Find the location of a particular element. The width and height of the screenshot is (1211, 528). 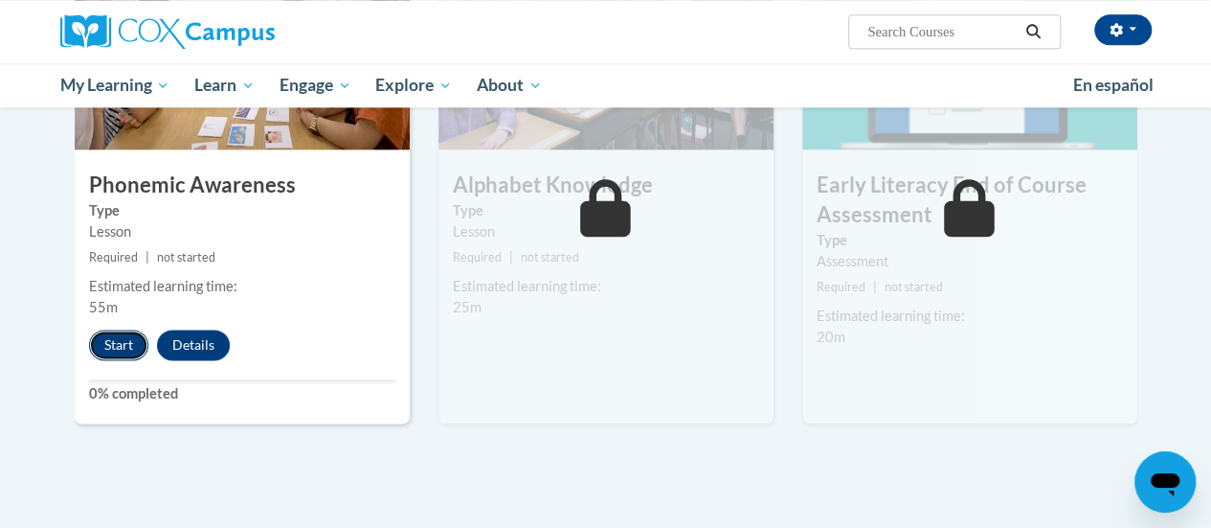

div: Main menu is located at coordinates (606, 85).